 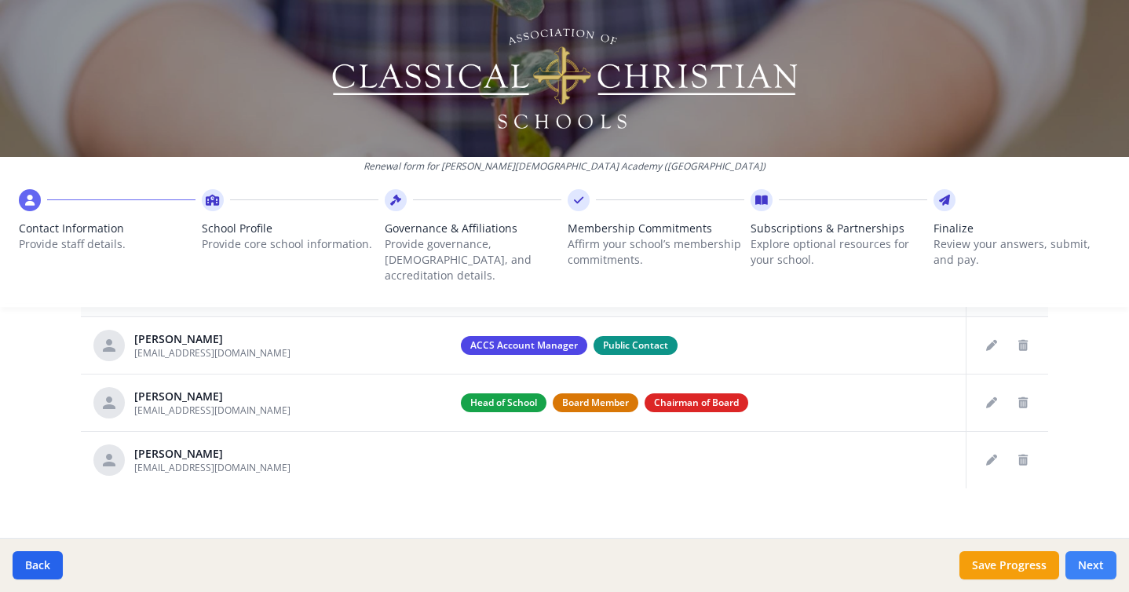 What do you see at coordinates (1021, 228) in the screenshot?
I see `span: Finalize` at bounding box center [1021, 228].